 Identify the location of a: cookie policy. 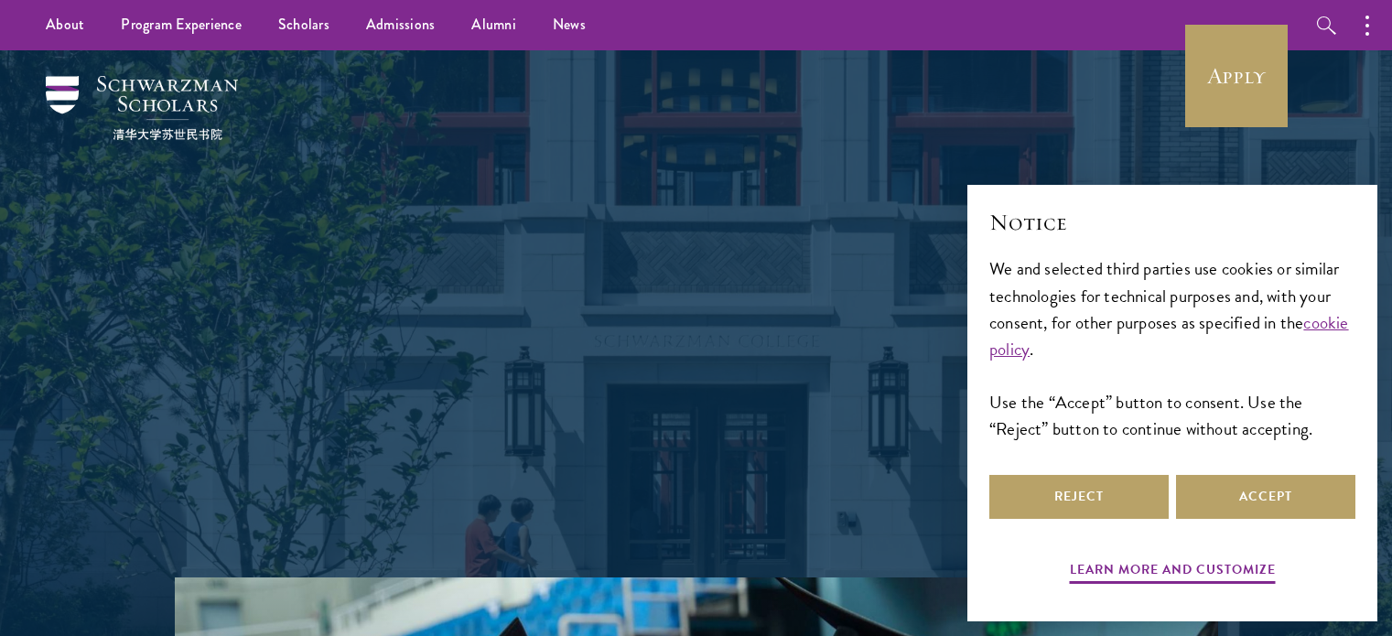
(1168, 336).